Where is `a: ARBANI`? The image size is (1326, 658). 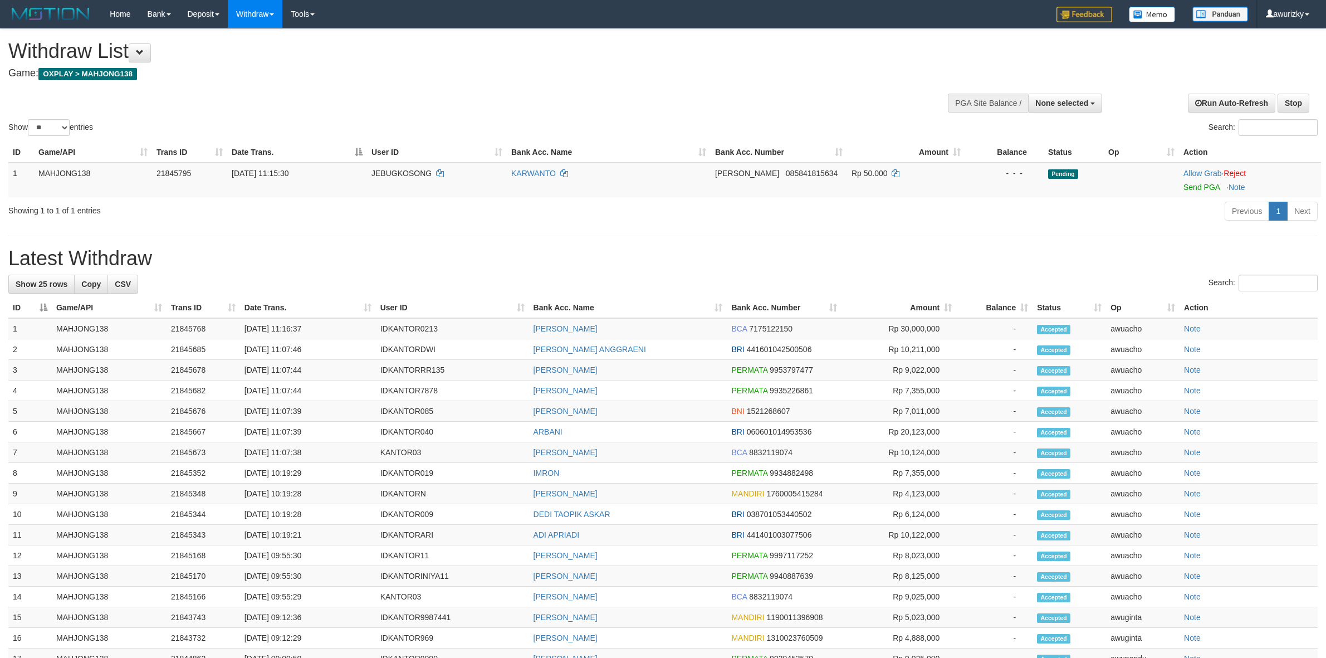 a: ARBANI is located at coordinates (548, 432).